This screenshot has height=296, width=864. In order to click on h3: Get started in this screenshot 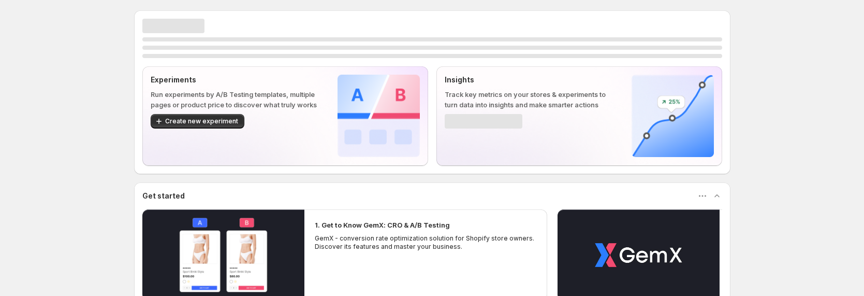, I will do `click(164, 196)`.